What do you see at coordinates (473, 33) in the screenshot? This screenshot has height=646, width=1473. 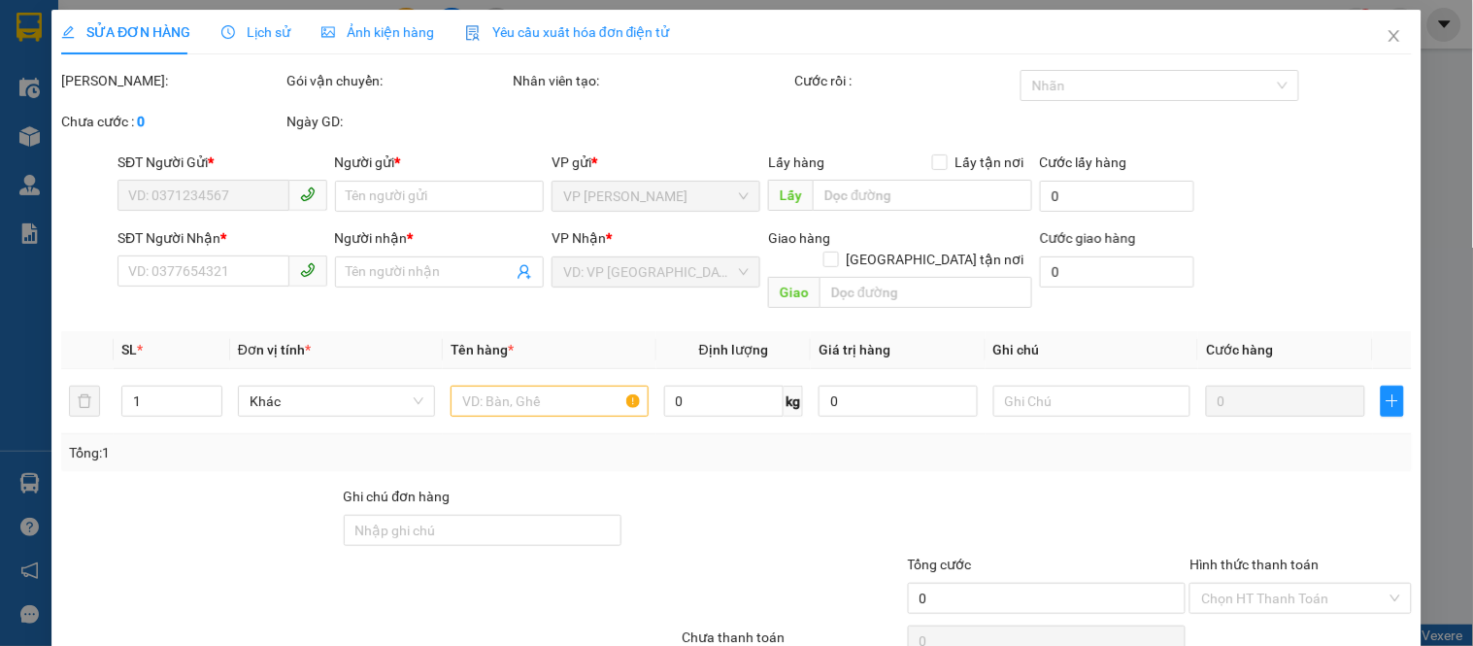 I see `img: icon` at bounding box center [473, 33].